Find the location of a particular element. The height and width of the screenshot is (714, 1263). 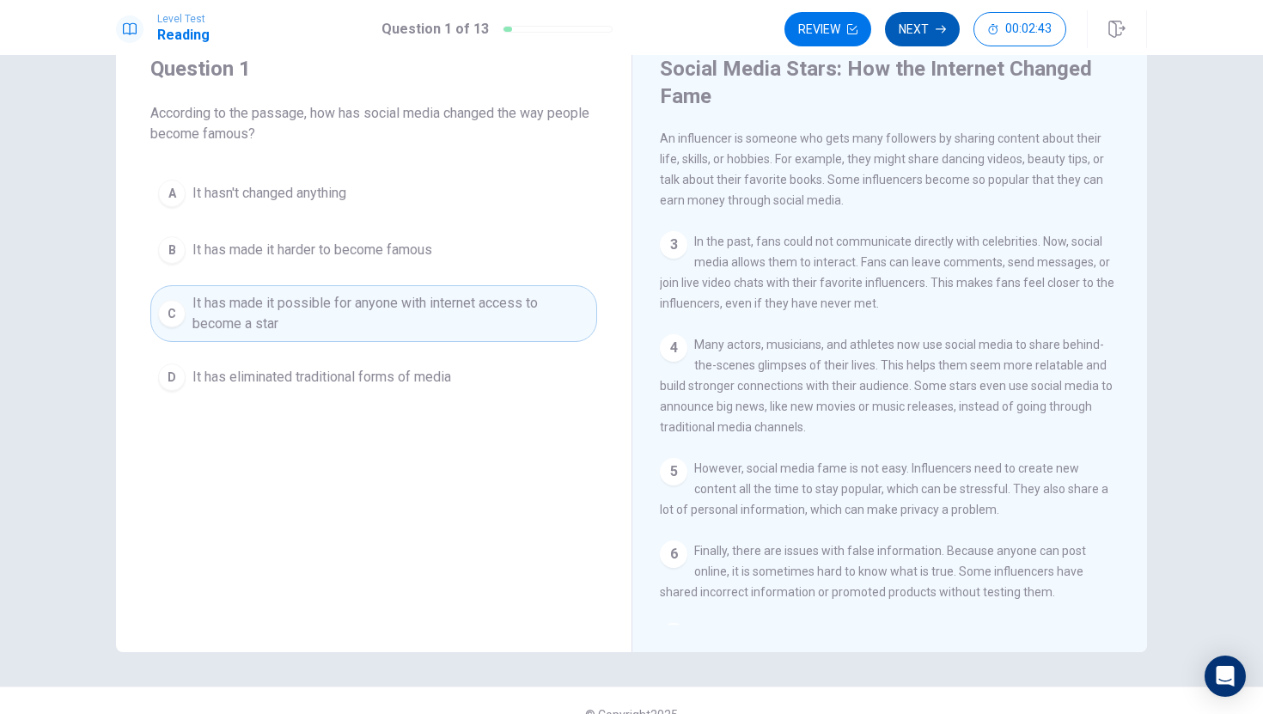

div: 4 is located at coordinates (674, 348).